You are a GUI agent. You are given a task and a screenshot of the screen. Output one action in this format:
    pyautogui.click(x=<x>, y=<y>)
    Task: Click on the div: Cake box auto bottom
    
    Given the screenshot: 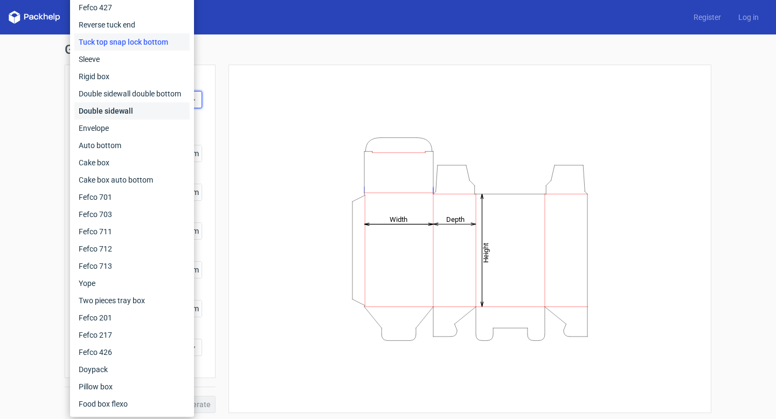 What is the action you would take?
    pyautogui.click(x=132, y=180)
    